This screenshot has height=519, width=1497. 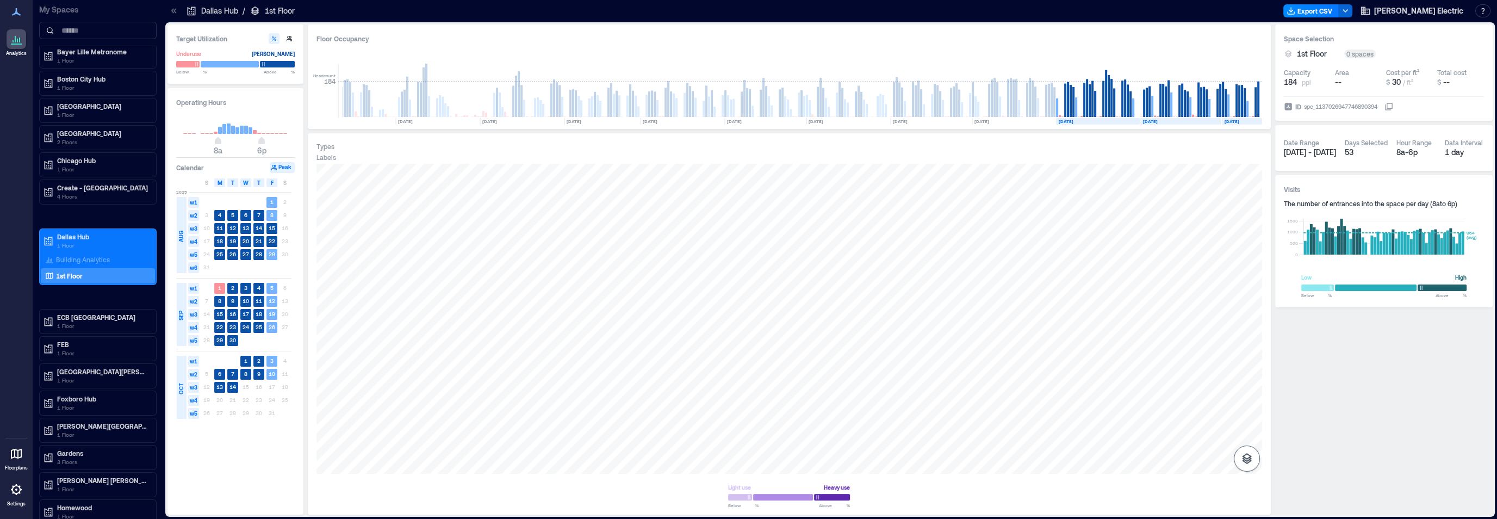 What do you see at coordinates (16, 457) in the screenshot?
I see `a: Floorplans` at bounding box center [16, 457].